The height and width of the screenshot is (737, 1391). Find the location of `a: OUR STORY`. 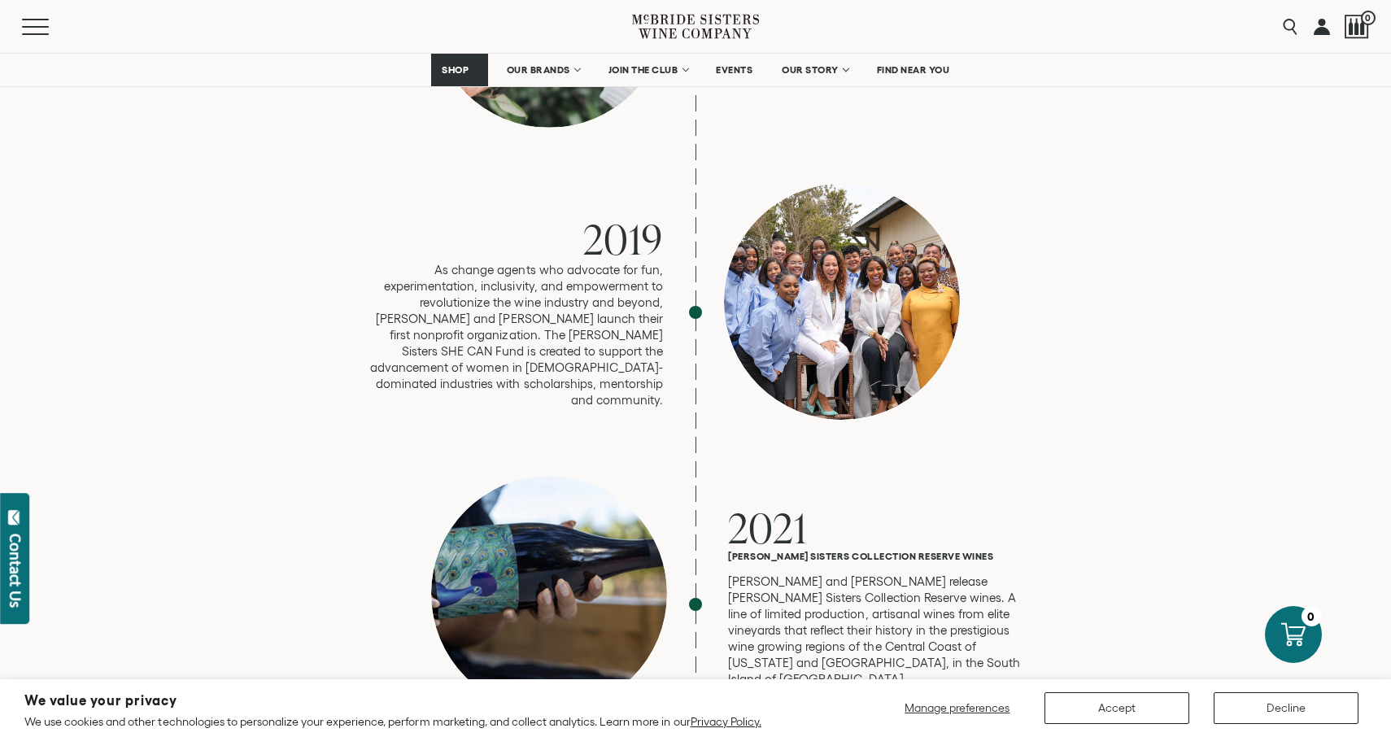

a: OUR STORY is located at coordinates (814, 70).